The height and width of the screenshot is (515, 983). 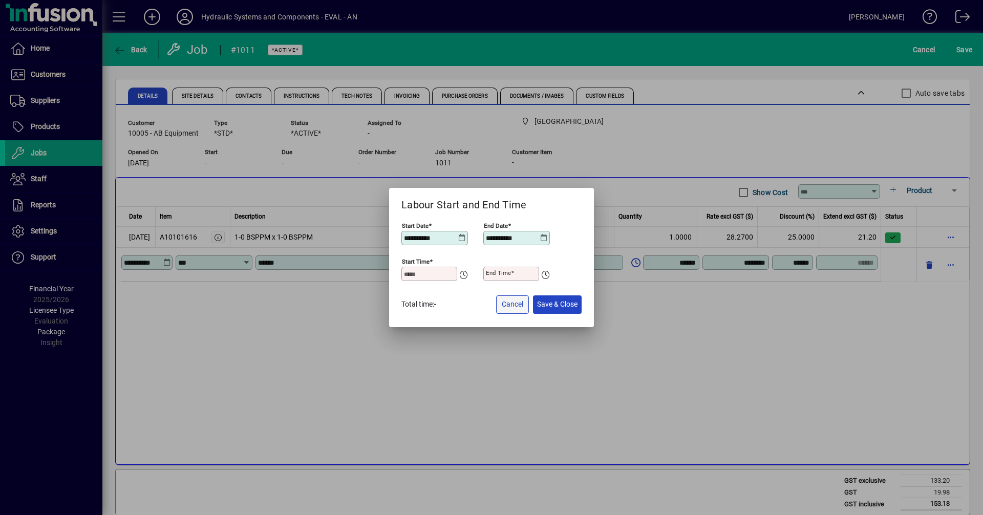 I want to click on span: Cancel, so click(x=513, y=304).